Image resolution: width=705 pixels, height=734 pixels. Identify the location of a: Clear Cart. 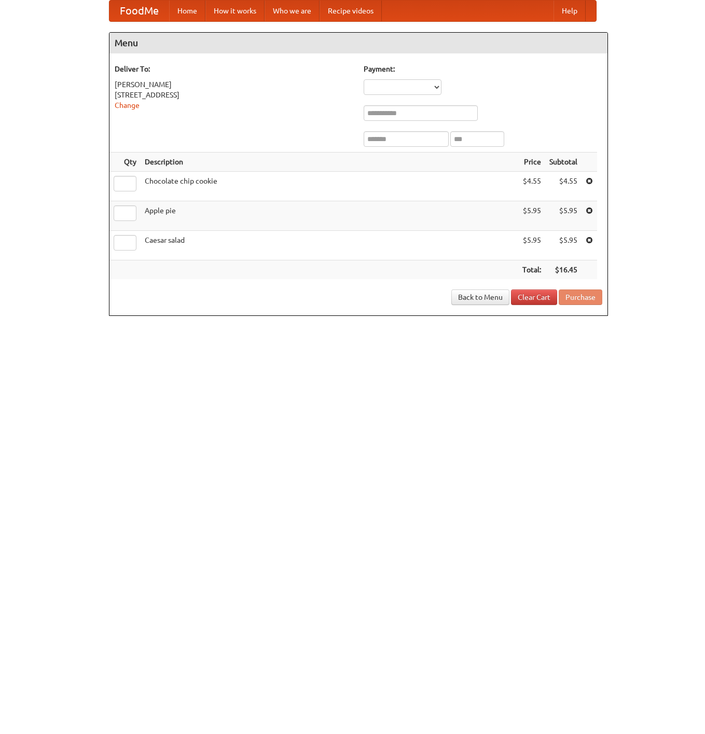
(534, 297).